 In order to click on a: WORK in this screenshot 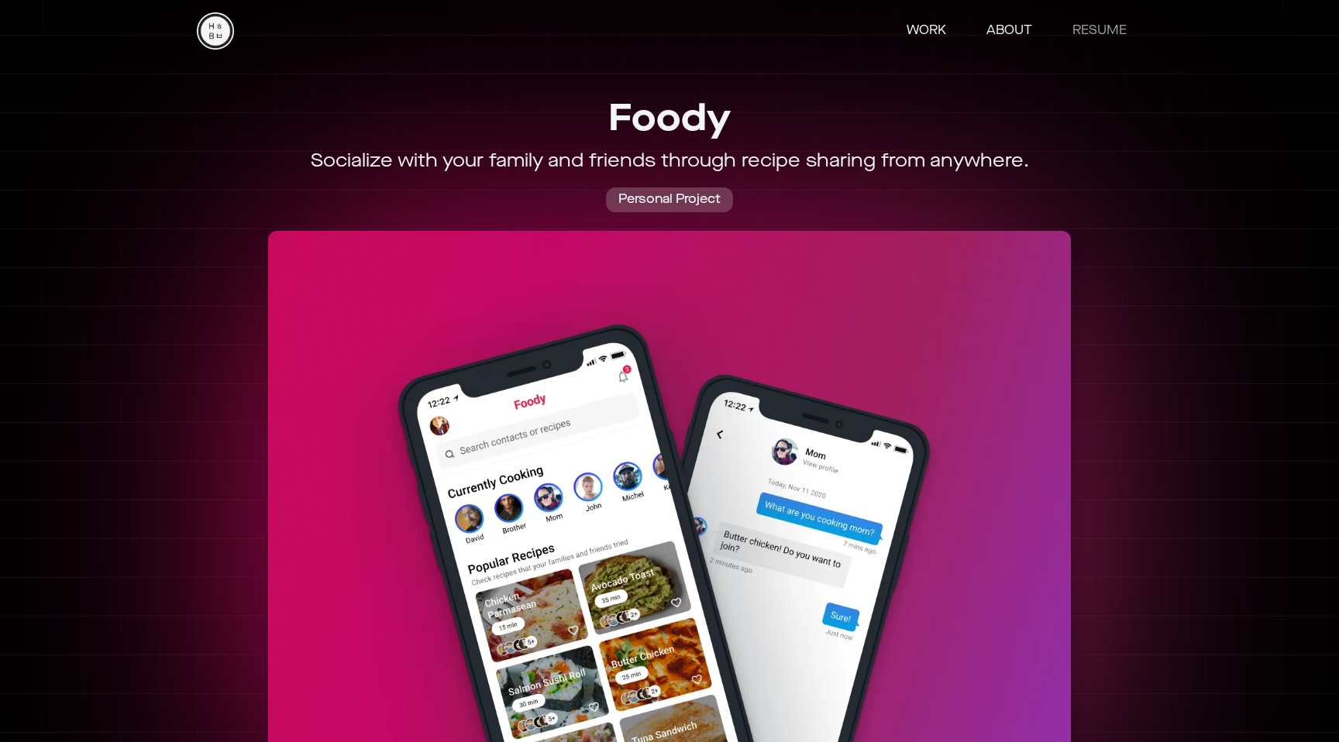, I will do `click(926, 31)`.